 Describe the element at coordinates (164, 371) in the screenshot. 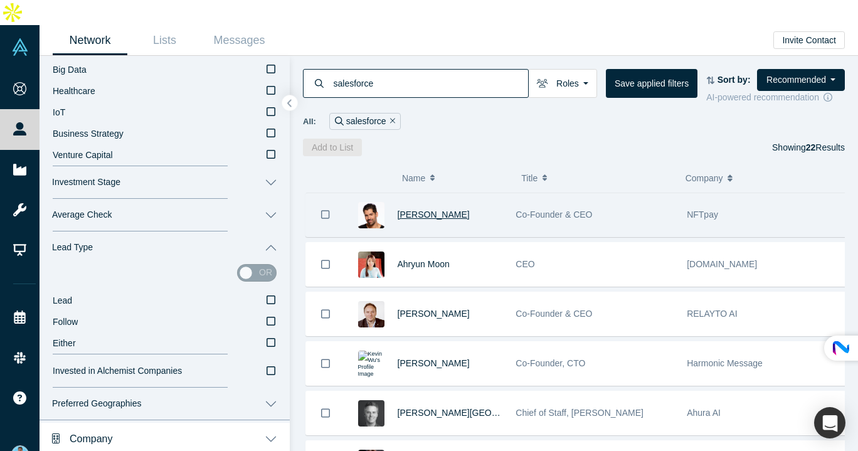

I see `button: Invested in Alchemist Companies` at that location.